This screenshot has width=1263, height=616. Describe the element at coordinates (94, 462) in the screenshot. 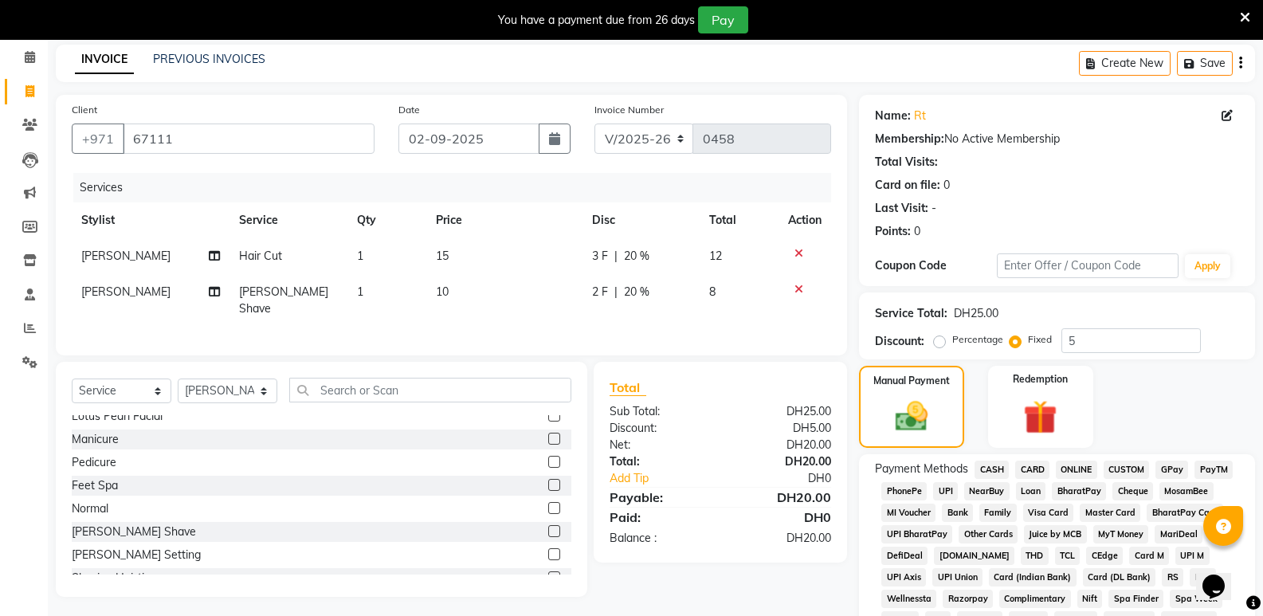

I see `div: Pedicure` at that location.